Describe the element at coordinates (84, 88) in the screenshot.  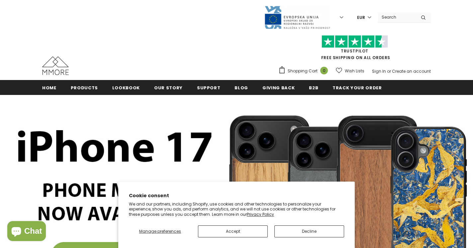
I see `span: Products` at that location.